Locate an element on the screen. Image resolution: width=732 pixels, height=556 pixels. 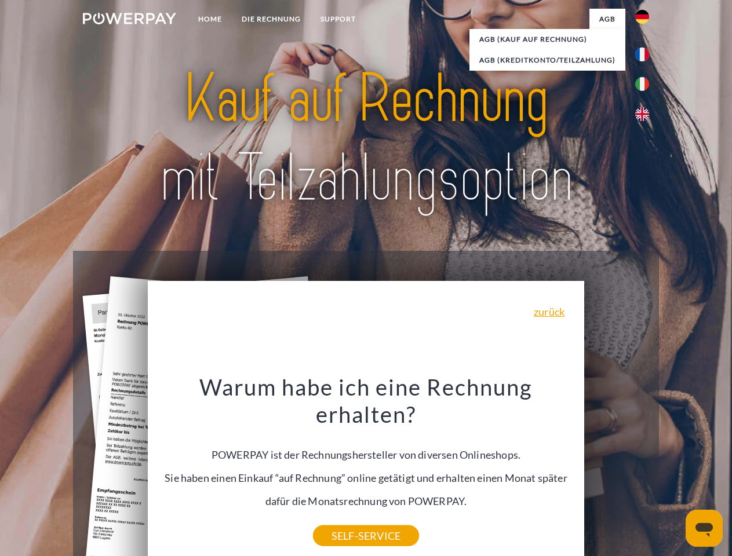
a: AGB (Kauf auf Rechnung) is located at coordinates (547, 39).